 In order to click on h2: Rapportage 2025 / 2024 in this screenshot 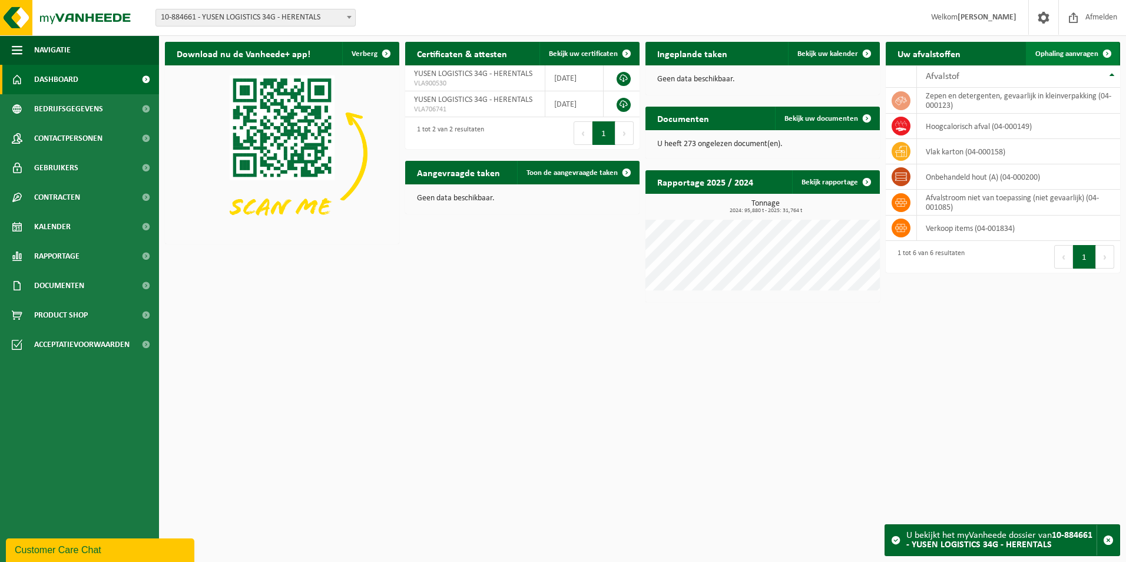, I will do `click(705, 181)`.